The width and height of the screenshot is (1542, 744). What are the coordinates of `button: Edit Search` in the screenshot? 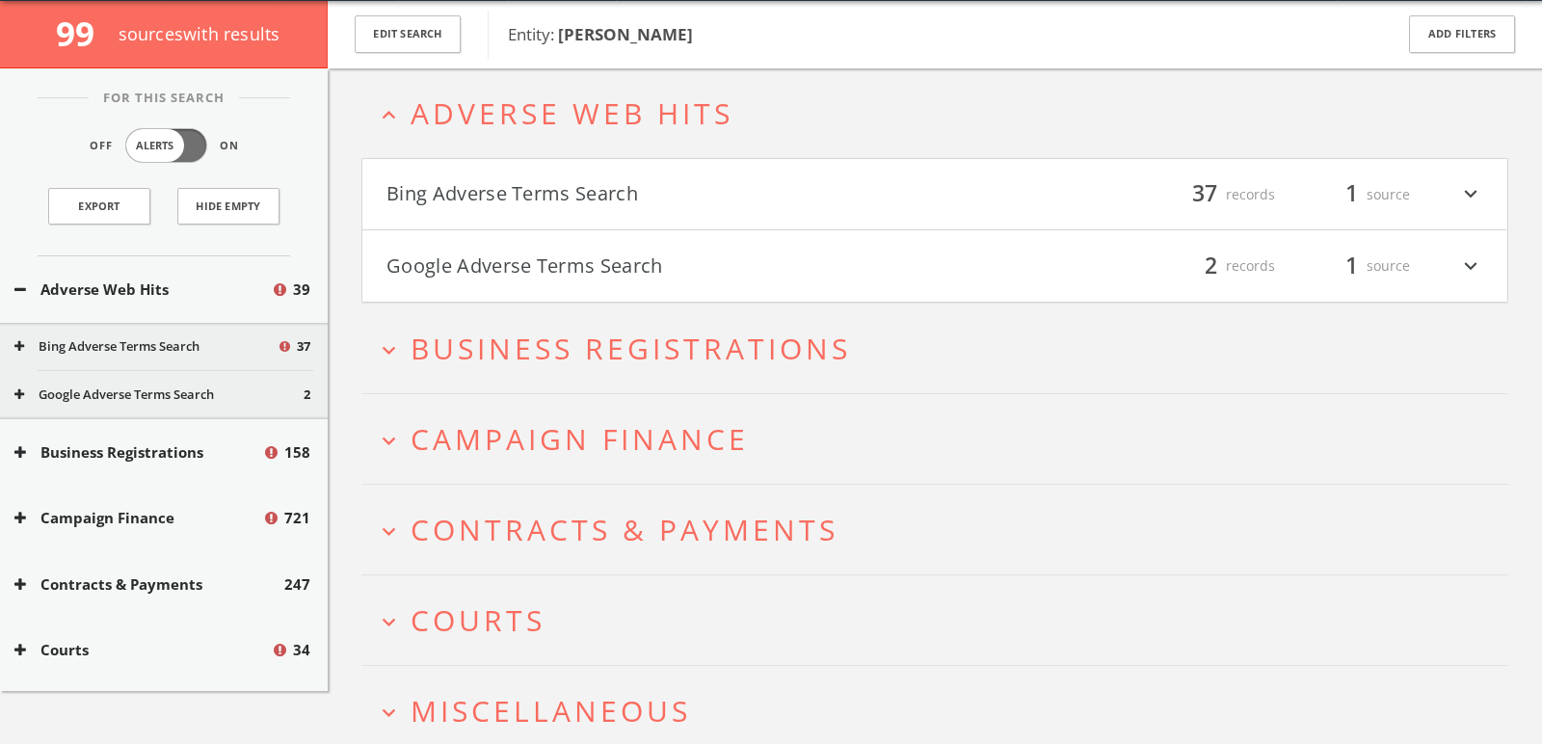 It's located at (408, 34).